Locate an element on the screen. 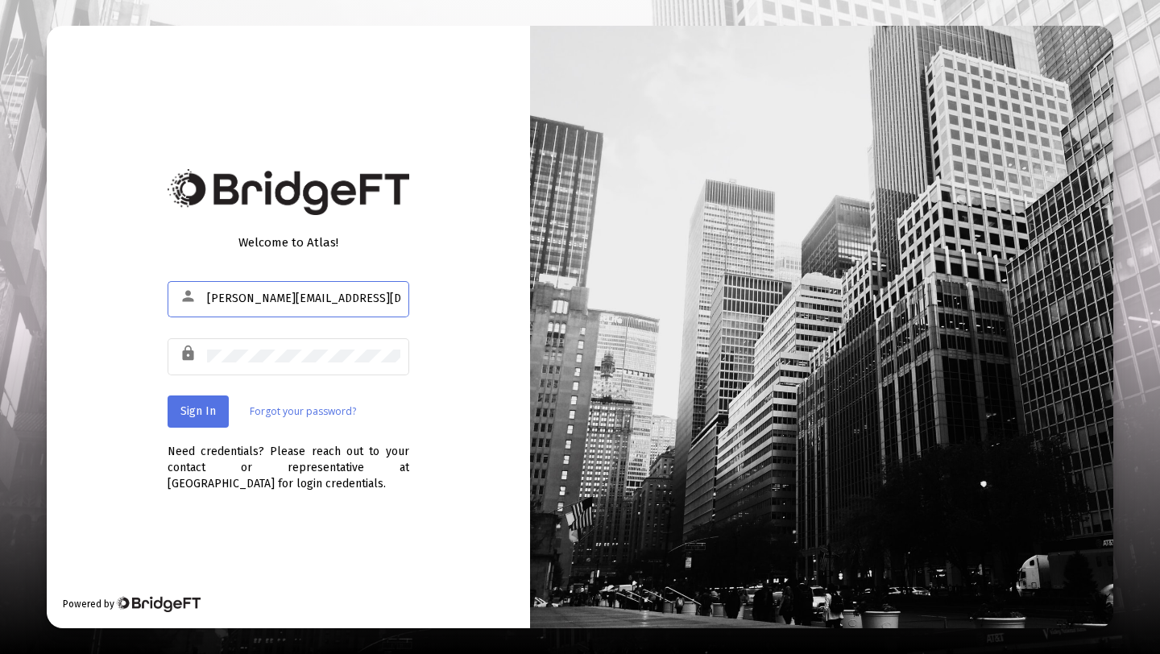 This screenshot has height=654, width=1160. div: Powered by is located at coordinates (131, 604).